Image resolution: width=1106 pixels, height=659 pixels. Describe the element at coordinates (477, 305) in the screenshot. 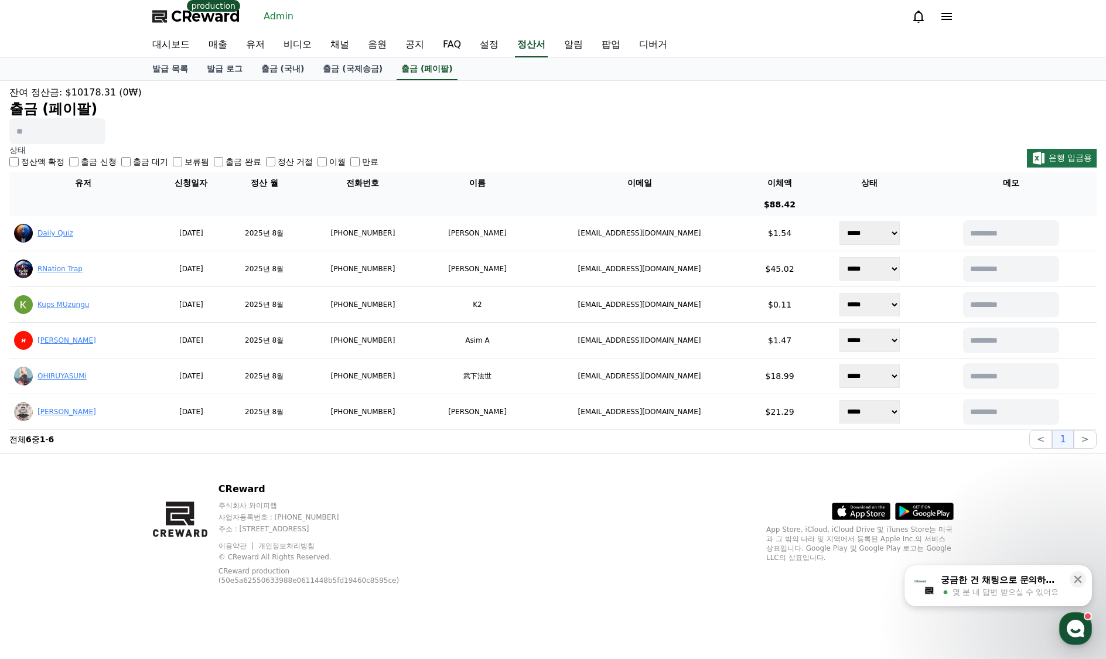

I see `td: K2` at that location.